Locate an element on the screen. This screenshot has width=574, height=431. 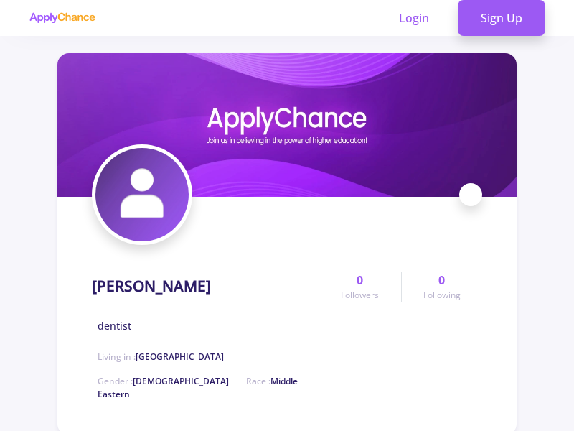
span: Middle Eastern is located at coordinates (197, 387).